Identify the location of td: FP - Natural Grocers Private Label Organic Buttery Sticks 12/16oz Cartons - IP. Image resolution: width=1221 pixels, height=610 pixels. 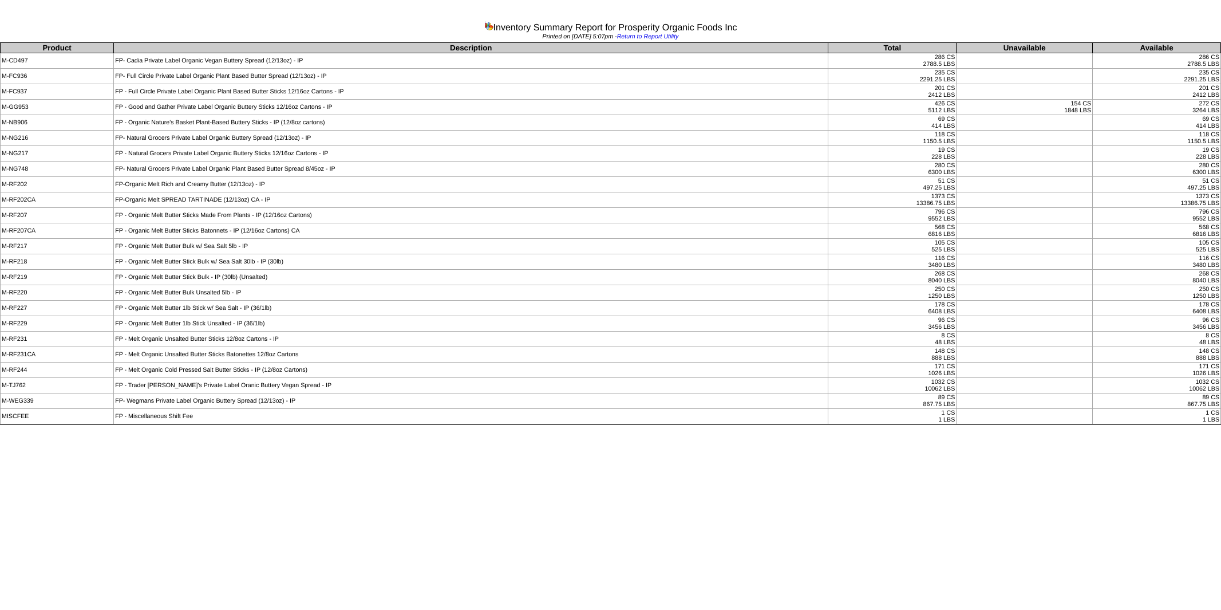
(471, 153).